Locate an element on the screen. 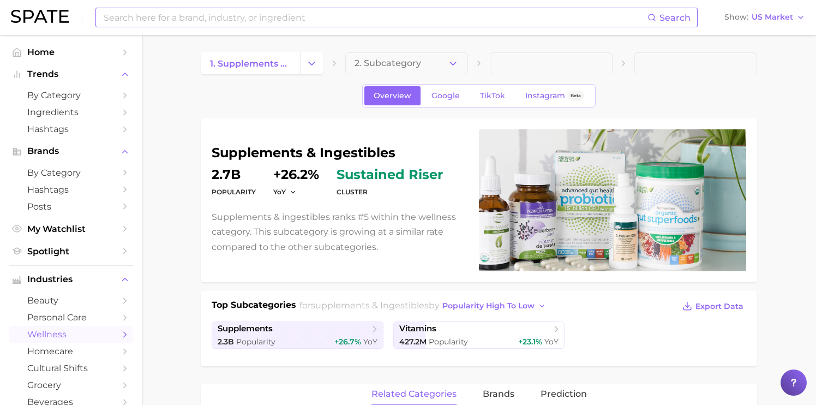 Image resolution: width=816 pixels, height=405 pixels. dt: Popularity is located at coordinates (233, 192).